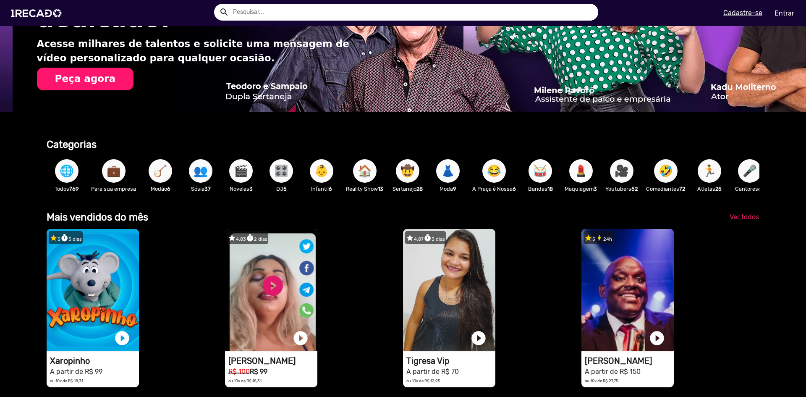  Describe the element at coordinates (745, 217) in the screenshot. I see `span: Ver todos` at that location.